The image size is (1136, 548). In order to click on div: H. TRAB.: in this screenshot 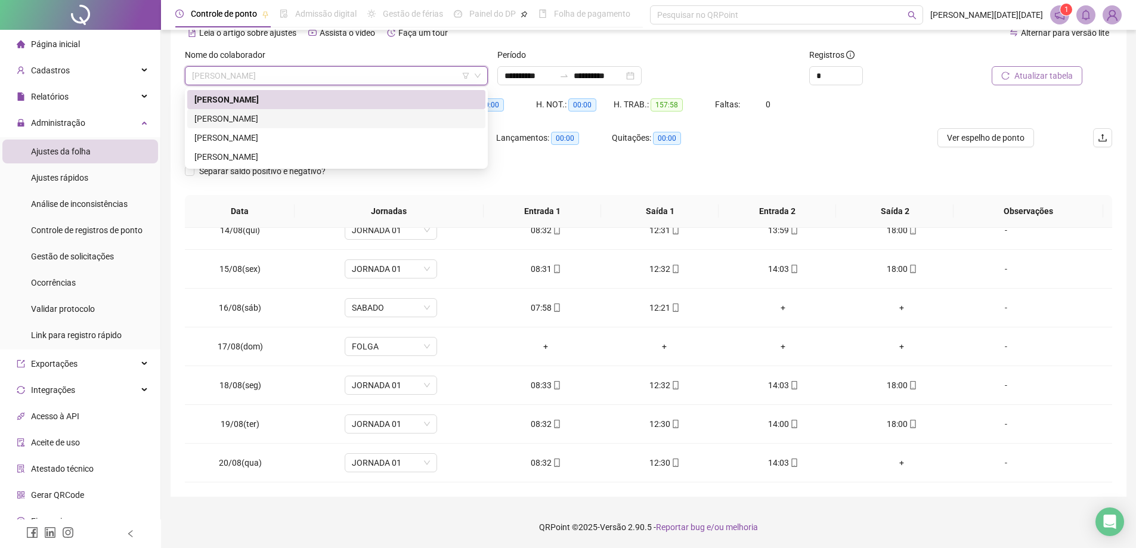, I will do `click(664, 104)`.